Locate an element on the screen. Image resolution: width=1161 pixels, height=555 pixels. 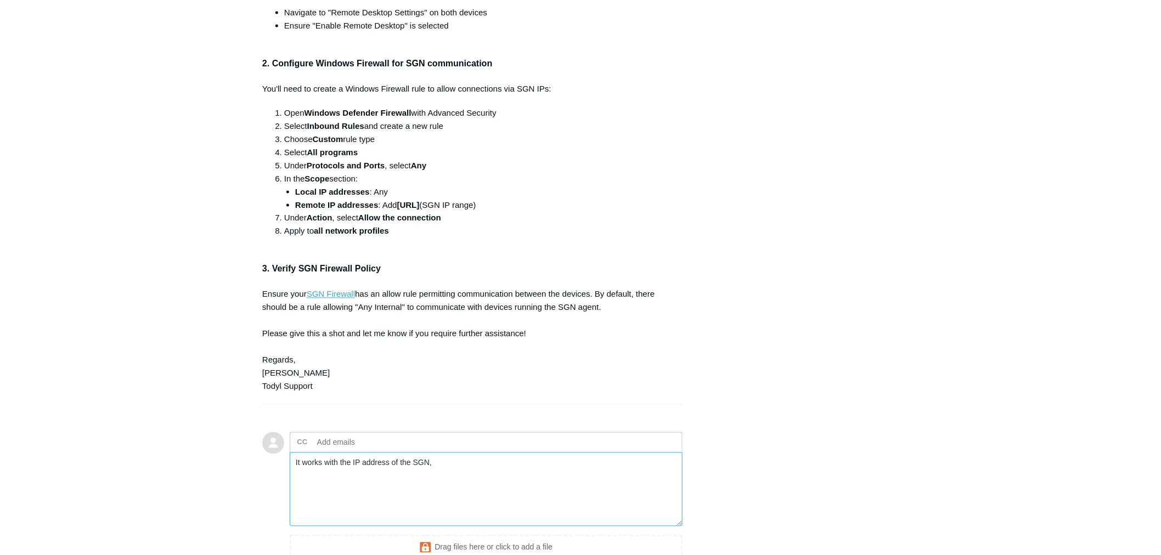
strong: All programs is located at coordinates (332, 152).